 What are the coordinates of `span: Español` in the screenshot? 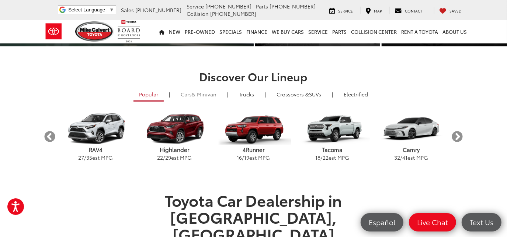 It's located at (382, 222).